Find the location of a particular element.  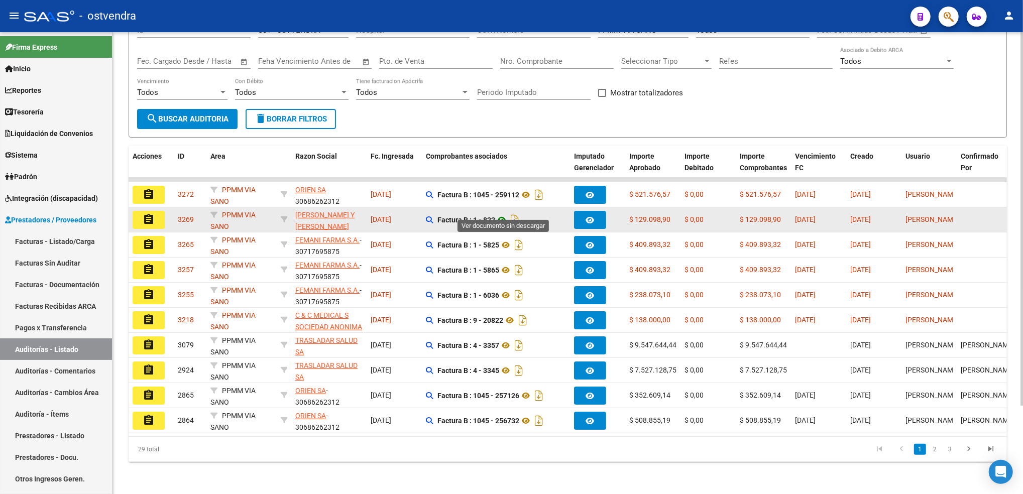

strong: Factura B : 1045 - 256732 is located at coordinates (478, 421).